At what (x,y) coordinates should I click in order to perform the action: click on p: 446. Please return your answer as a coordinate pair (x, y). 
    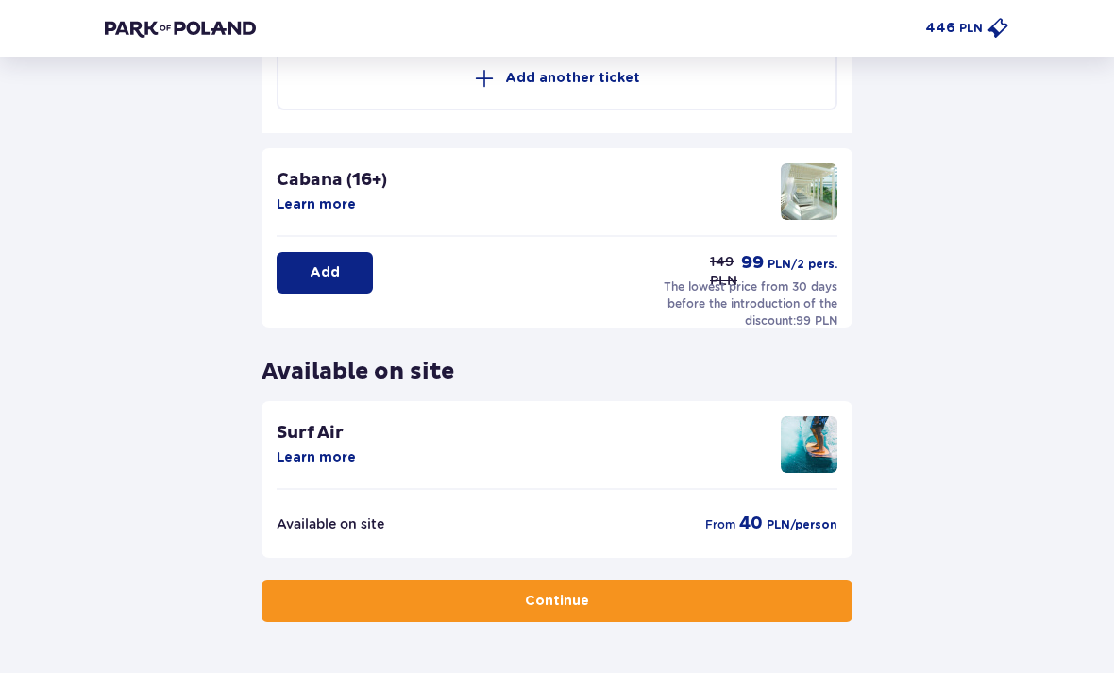
    Looking at the image, I should click on (941, 28).